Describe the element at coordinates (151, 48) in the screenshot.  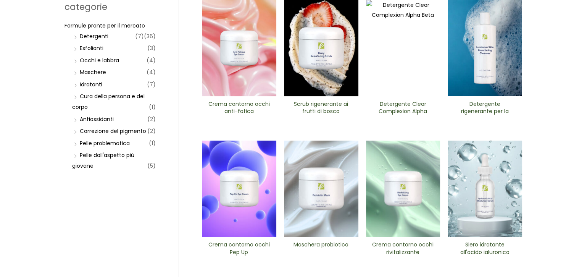
I see `font: (3)` at that location.